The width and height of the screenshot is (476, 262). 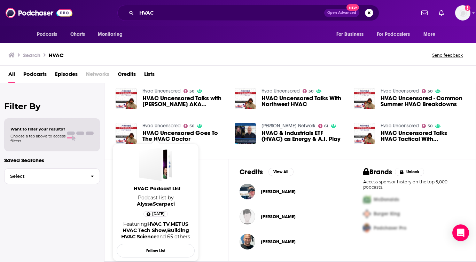 I want to click on img: Podchaser - Follow, Share and Rate Podcasts, so click(x=39, y=13).